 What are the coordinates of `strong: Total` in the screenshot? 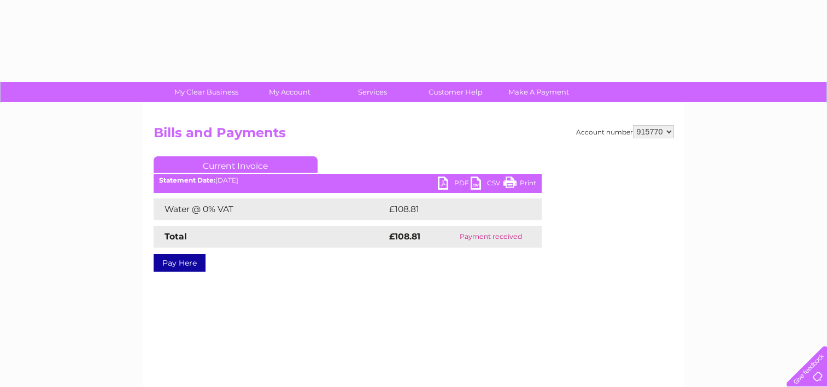 It's located at (176, 236).